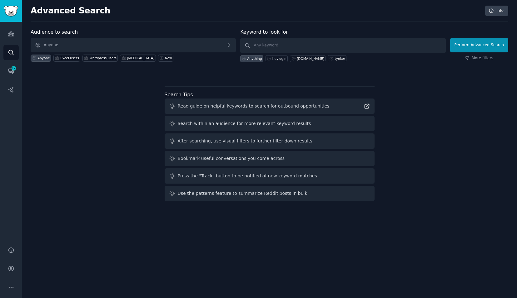  What do you see at coordinates (168, 58) in the screenshot?
I see `div: New` at bounding box center [168, 58].